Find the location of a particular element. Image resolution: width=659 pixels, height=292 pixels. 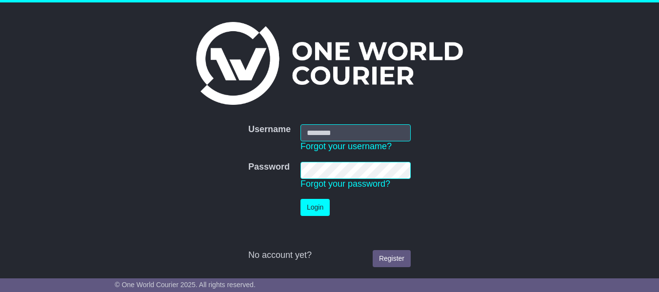

div: No account yet? is located at coordinates (329, 256).